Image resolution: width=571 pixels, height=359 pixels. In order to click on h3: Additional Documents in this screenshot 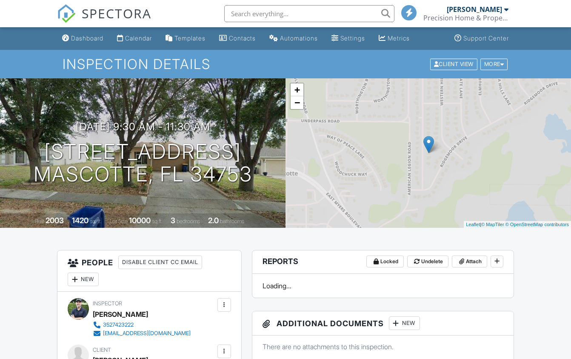, I will do `click(383, 323)`.